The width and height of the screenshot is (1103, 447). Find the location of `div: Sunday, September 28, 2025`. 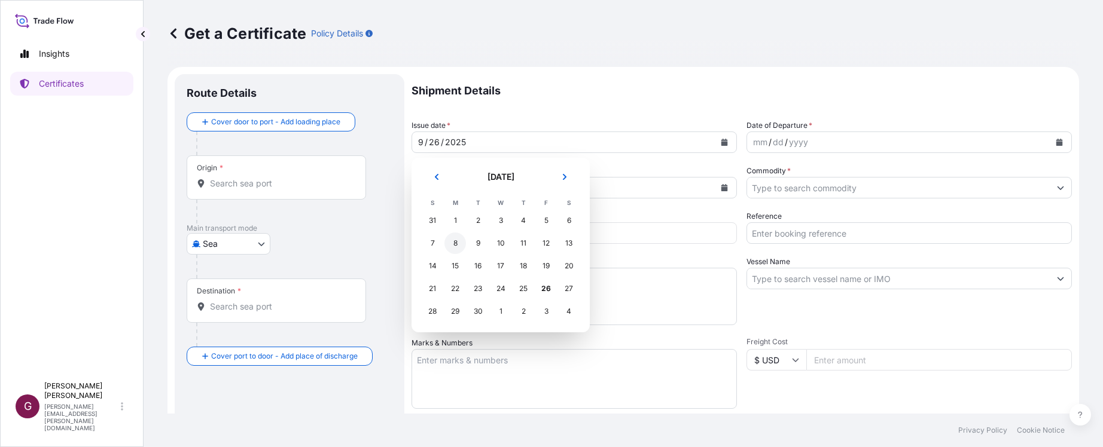

div: Sunday, September 28, 2025 is located at coordinates (432, 312).